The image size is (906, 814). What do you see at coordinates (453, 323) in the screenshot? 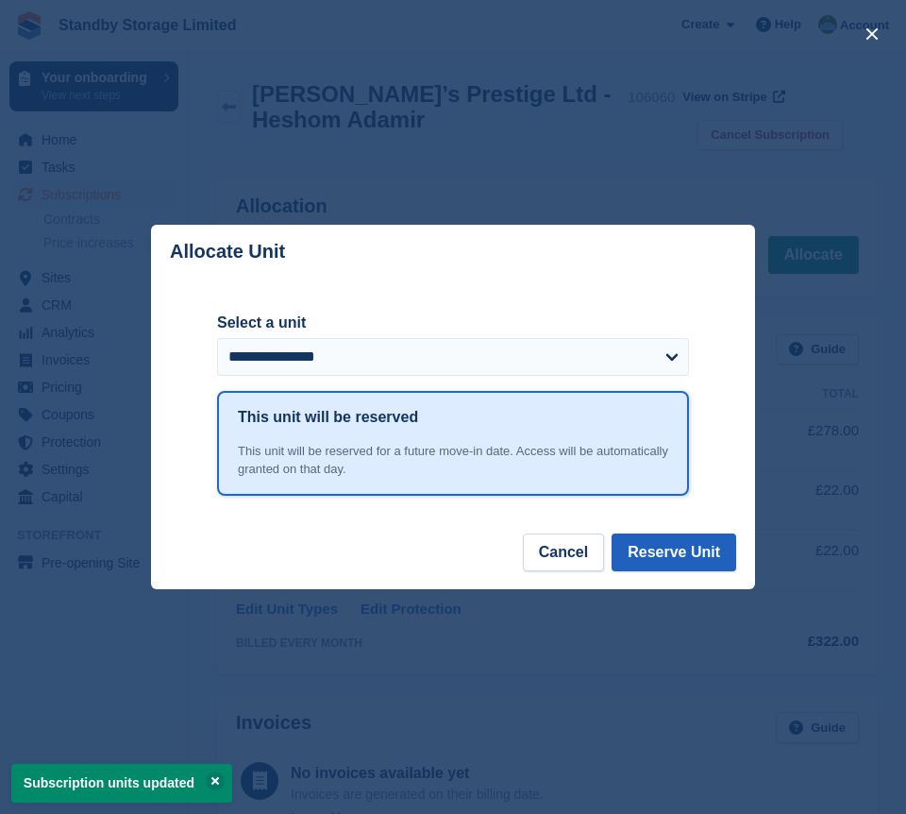
I see `label: Select a unit` at bounding box center [453, 323].